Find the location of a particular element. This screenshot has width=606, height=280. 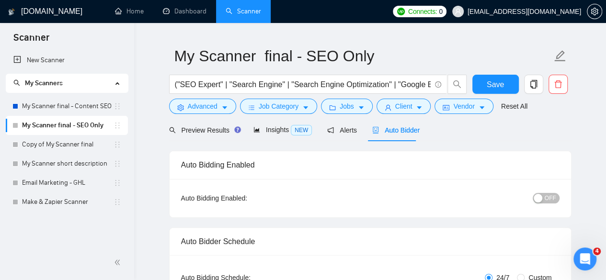

span: Alerts is located at coordinates (342, 130).